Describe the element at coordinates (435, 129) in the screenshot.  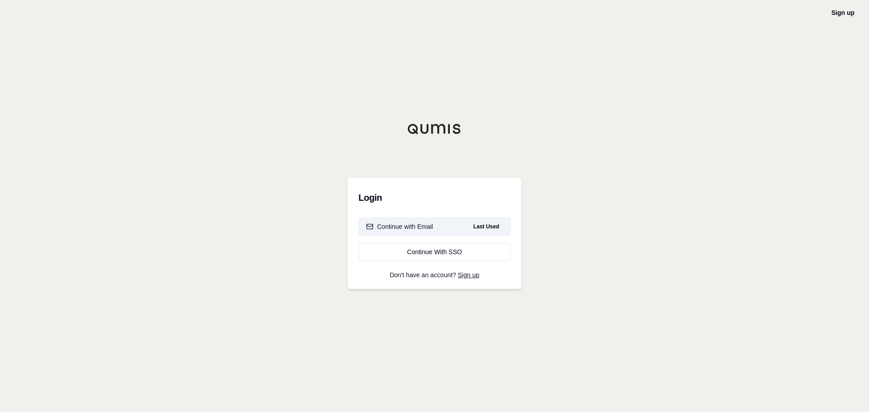
I see `img: Qumis` at that location.